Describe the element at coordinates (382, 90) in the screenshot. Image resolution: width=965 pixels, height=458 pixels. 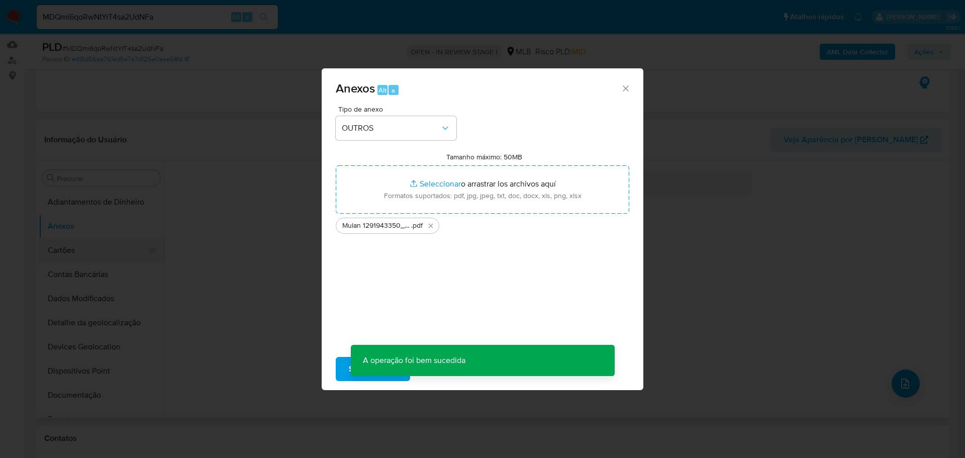
I see `span: Alt` at that location.